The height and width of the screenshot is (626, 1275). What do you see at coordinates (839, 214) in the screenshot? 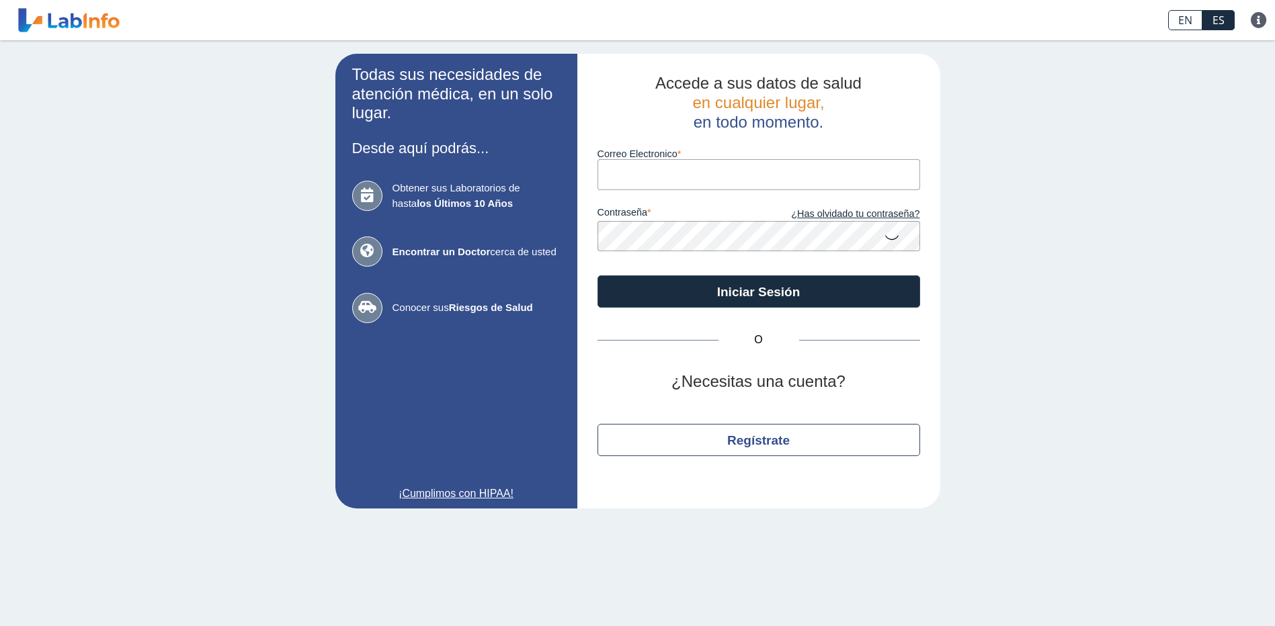
I see `a: ¿Has olvidado tu contraseña?` at bounding box center [839, 214].